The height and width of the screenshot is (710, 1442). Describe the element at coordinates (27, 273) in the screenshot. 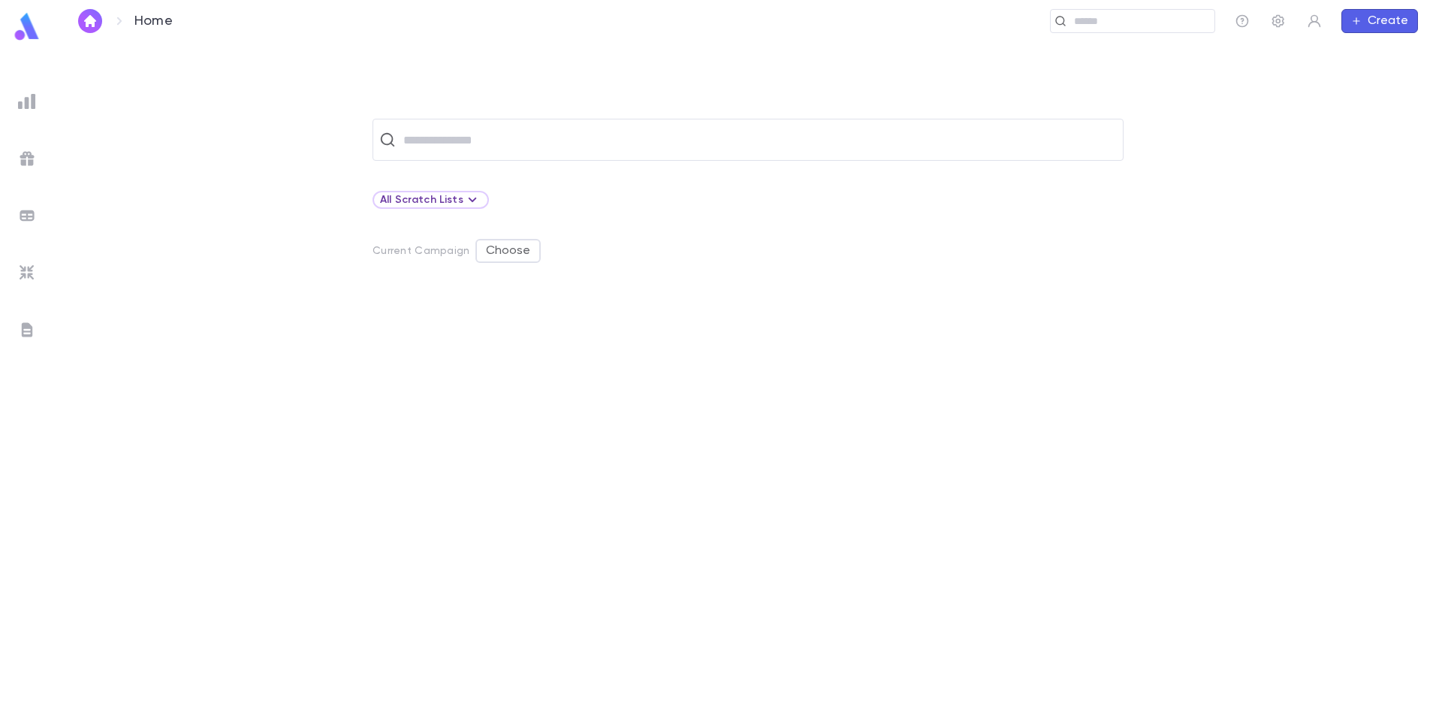

I see `img: imports_grey.530a8a0e642e233f2baf0ef88e8c9fcb.svg` at that location.